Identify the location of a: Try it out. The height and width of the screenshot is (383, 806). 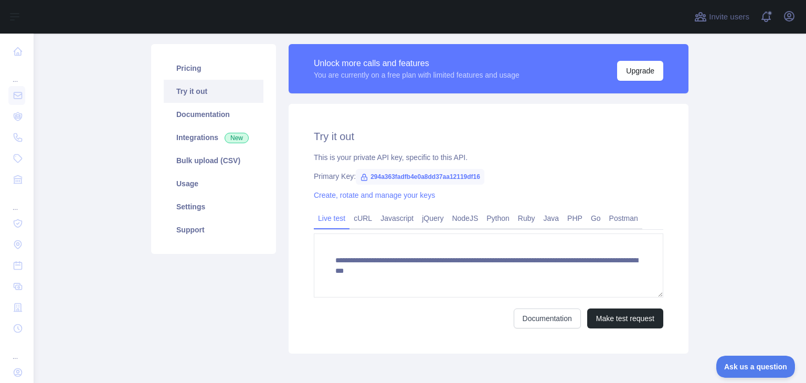
(214, 91).